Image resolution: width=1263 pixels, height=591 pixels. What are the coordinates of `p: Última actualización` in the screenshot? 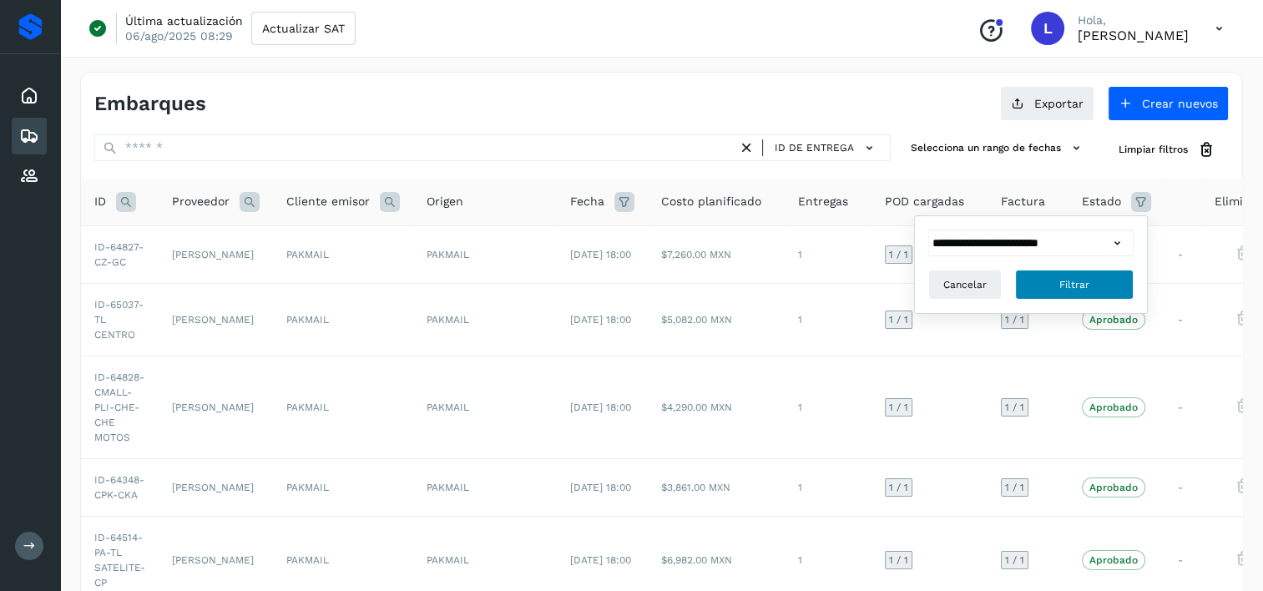 It's located at (184, 21).